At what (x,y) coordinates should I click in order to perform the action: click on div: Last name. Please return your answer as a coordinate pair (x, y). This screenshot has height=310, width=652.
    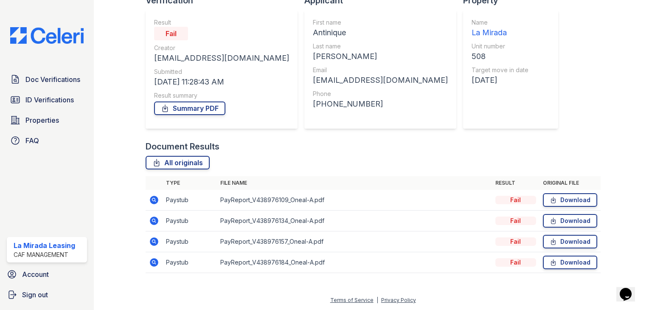
    Looking at the image, I should click on (380, 46).